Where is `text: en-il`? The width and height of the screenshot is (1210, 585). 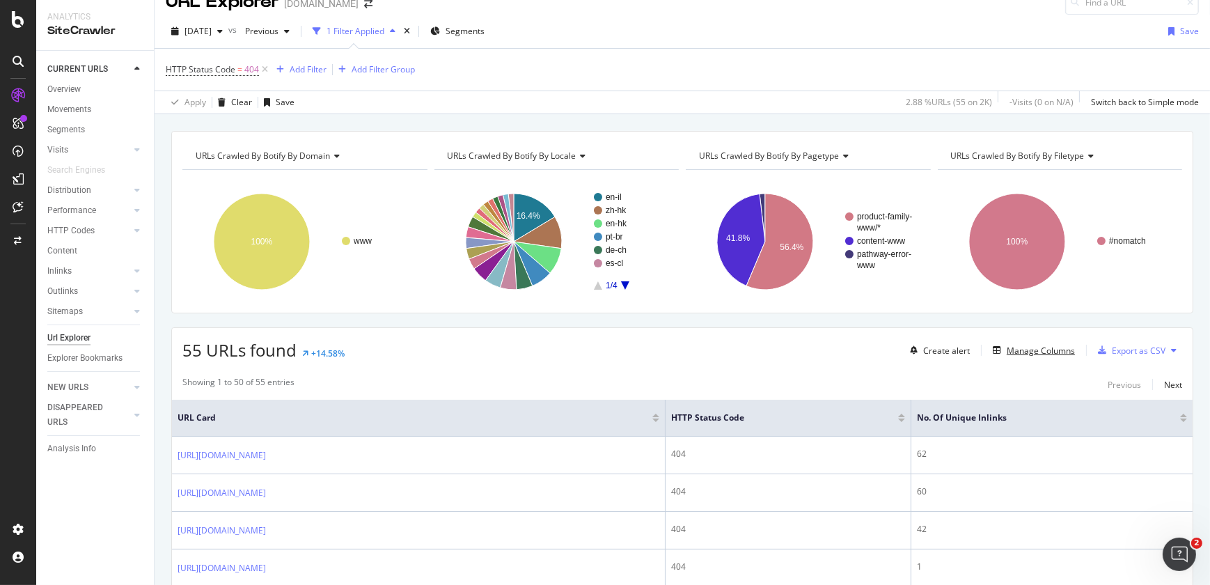
text: en-il is located at coordinates (613, 197).